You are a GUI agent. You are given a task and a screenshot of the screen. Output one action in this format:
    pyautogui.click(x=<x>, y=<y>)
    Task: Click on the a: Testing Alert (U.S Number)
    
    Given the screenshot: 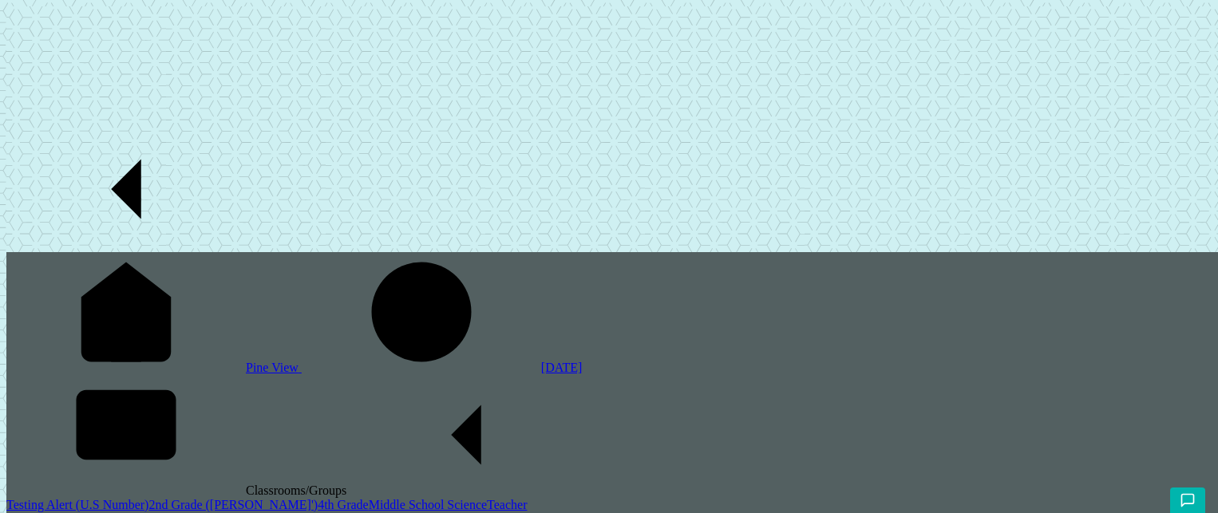 What is the action you would take?
    pyautogui.click(x=77, y=505)
    